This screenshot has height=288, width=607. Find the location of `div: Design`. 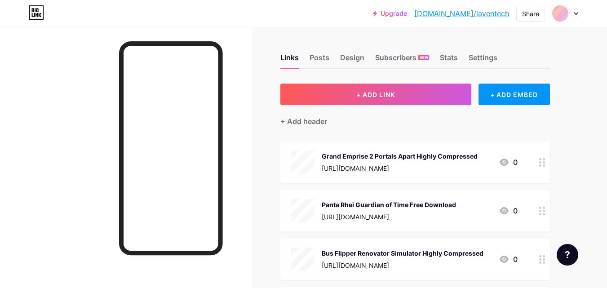

div: Design is located at coordinates (352, 60).